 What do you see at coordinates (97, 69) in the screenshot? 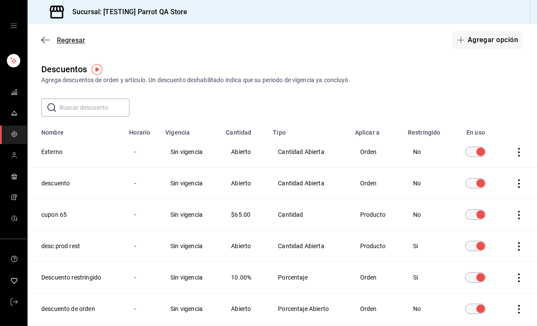
I see `button: Tooltip marker` at bounding box center [97, 69].